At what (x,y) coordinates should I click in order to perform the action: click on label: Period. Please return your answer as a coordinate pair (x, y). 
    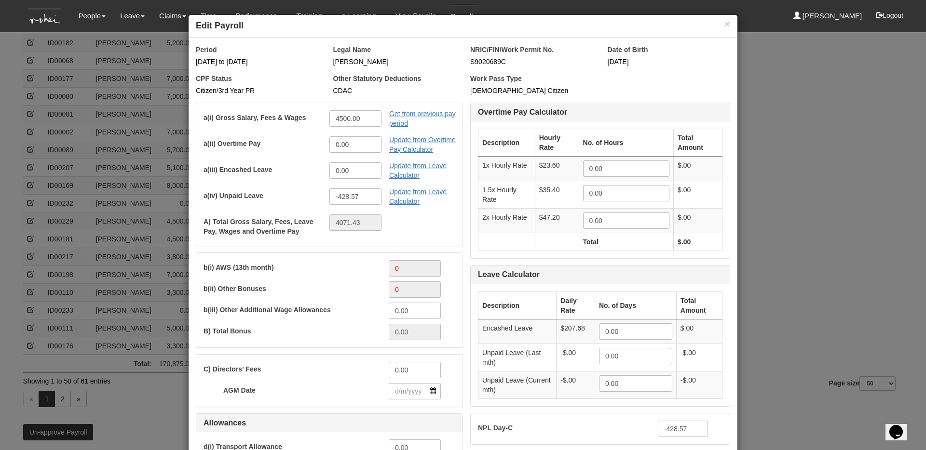
    Looking at the image, I should click on (206, 50).